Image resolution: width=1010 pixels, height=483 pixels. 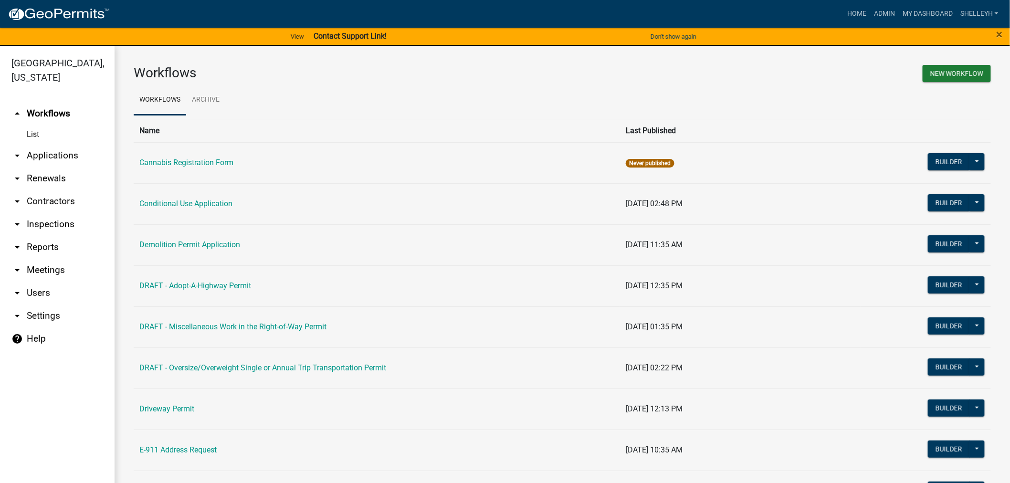 What do you see at coordinates (673, 36) in the screenshot?
I see `button: Don't show again` at bounding box center [673, 36].